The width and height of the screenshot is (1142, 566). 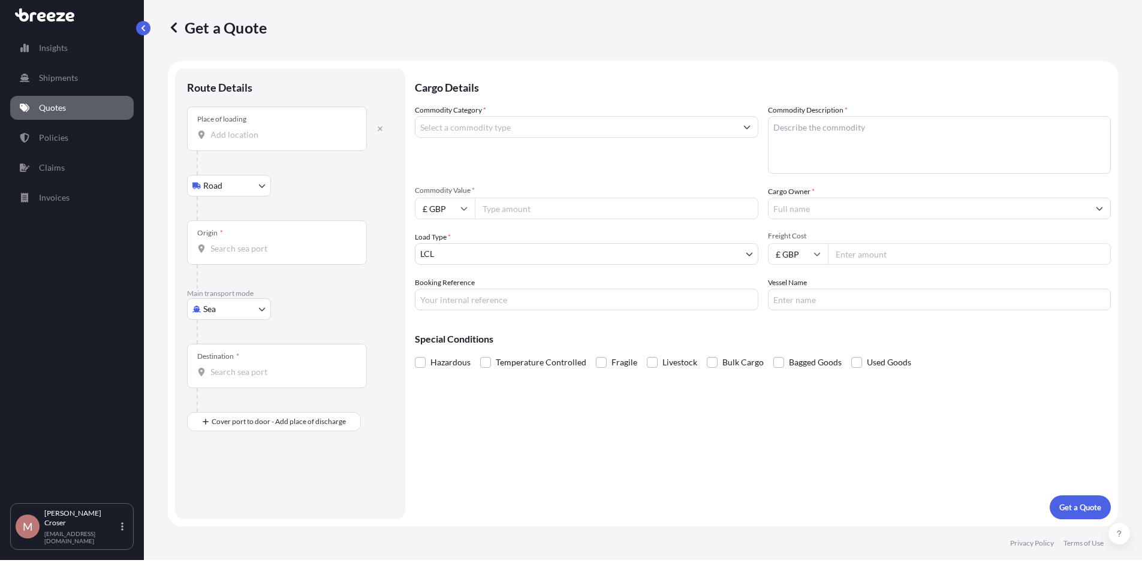 I want to click on input: Enter amount, so click(x=969, y=254).